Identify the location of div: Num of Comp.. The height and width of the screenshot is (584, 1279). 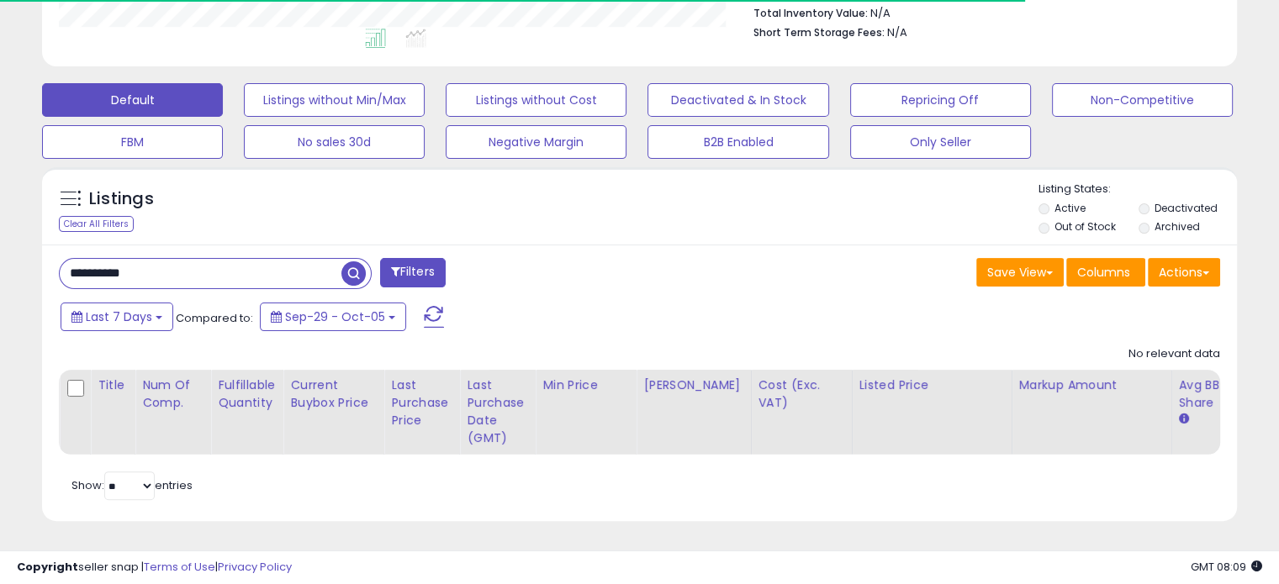
(172, 394).